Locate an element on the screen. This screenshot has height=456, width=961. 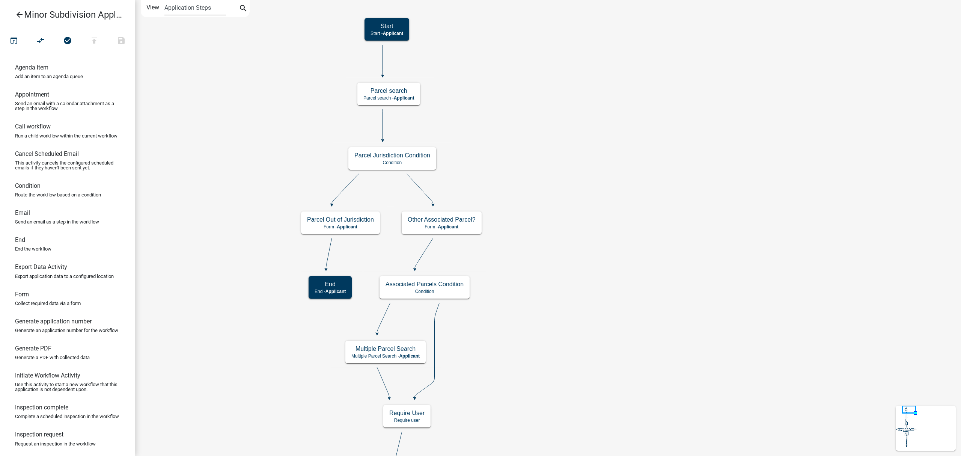
h5: End is located at coordinates (330, 284).